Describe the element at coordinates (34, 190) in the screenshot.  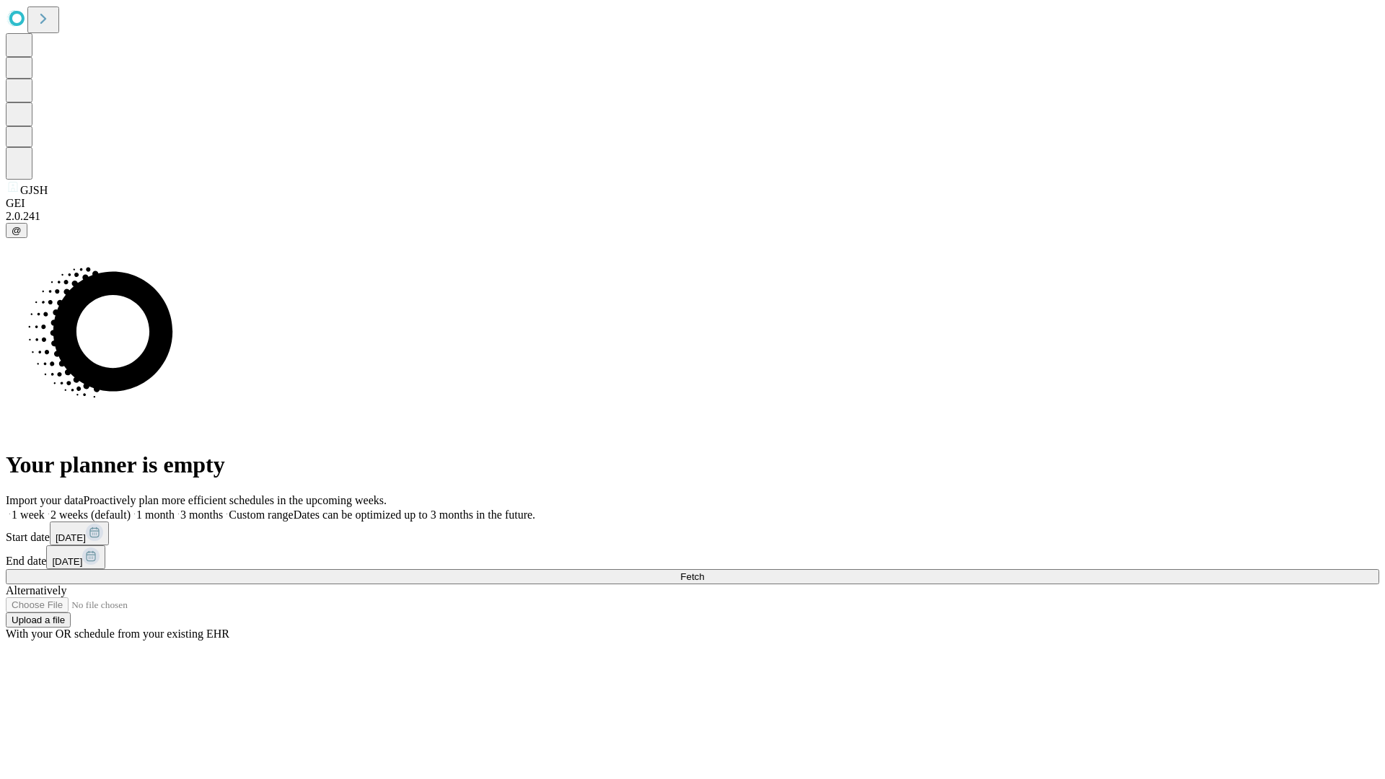
I see `span: GJSH` at that location.